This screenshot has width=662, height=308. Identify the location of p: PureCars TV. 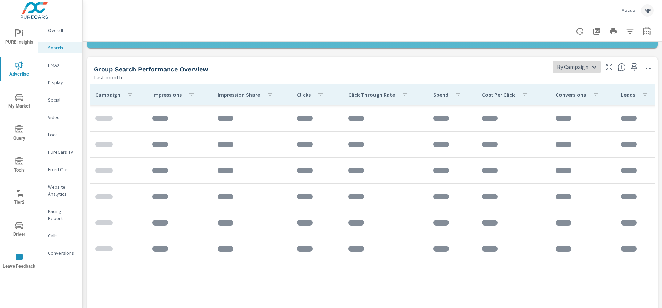
(62, 152).